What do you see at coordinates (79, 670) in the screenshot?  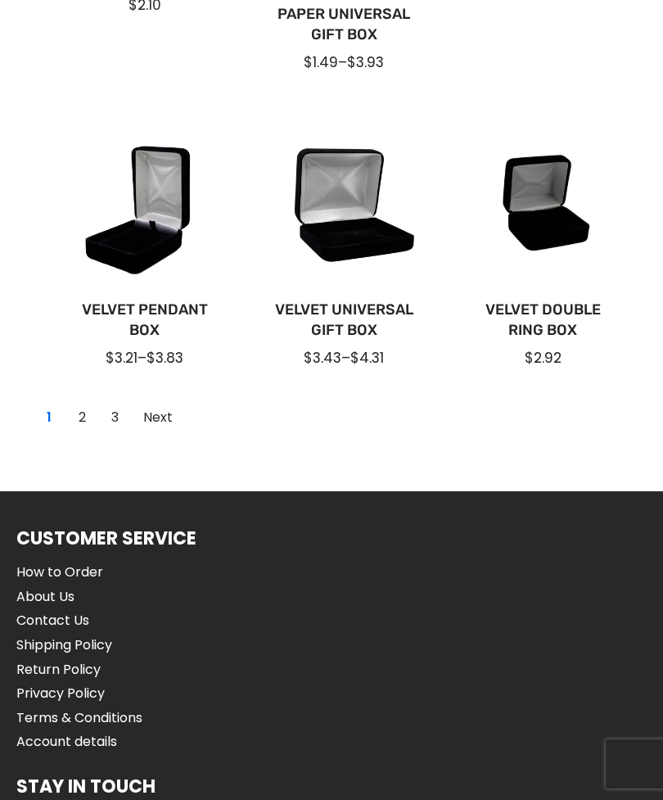 I see `a: Return Policy` at bounding box center [79, 670].